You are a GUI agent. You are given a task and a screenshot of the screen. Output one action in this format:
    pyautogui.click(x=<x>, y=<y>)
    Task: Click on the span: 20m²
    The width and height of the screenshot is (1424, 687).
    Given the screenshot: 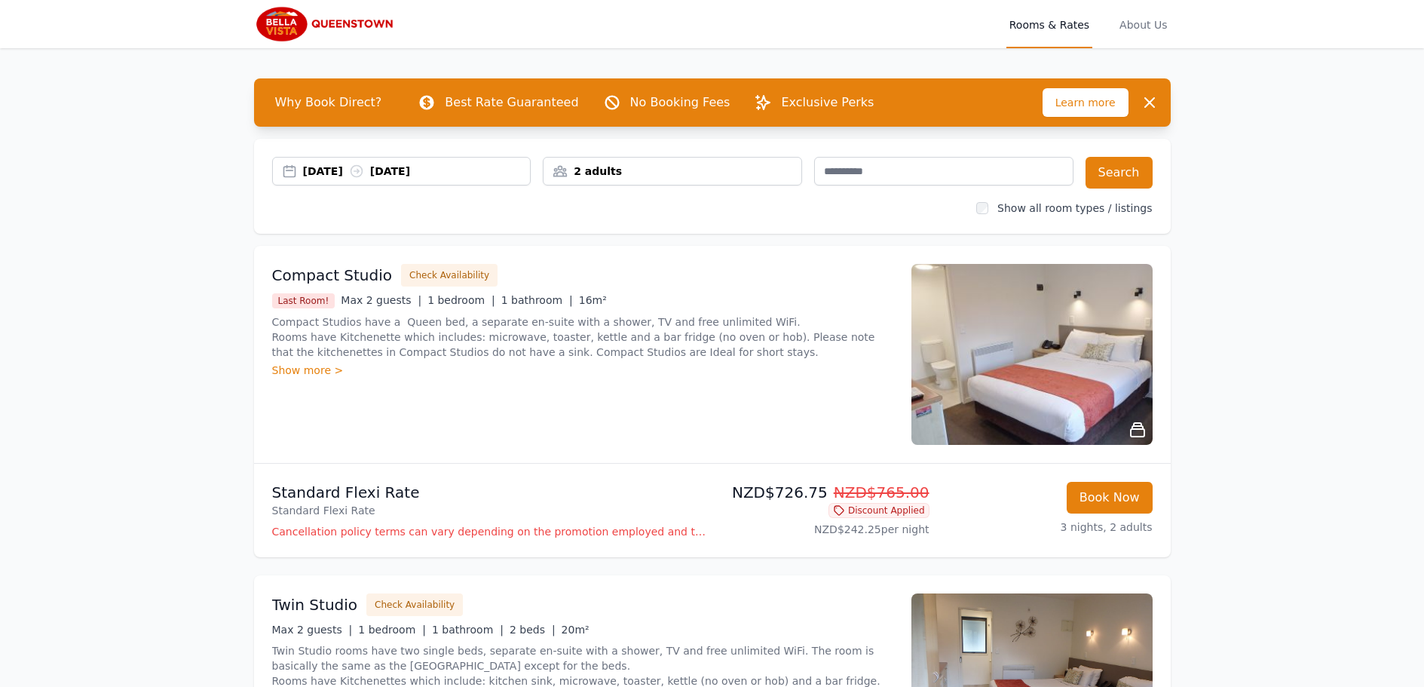 What is the action you would take?
    pyautogui.click(x=575, y=629)
    